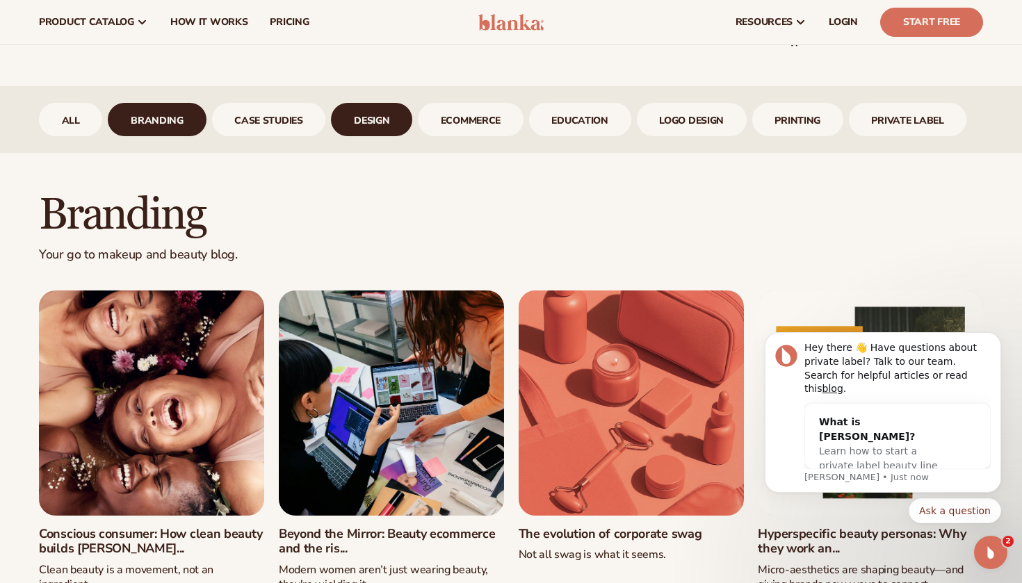 The image size is (1022, 583). I want to click on a: logo design, so click(691, 120).